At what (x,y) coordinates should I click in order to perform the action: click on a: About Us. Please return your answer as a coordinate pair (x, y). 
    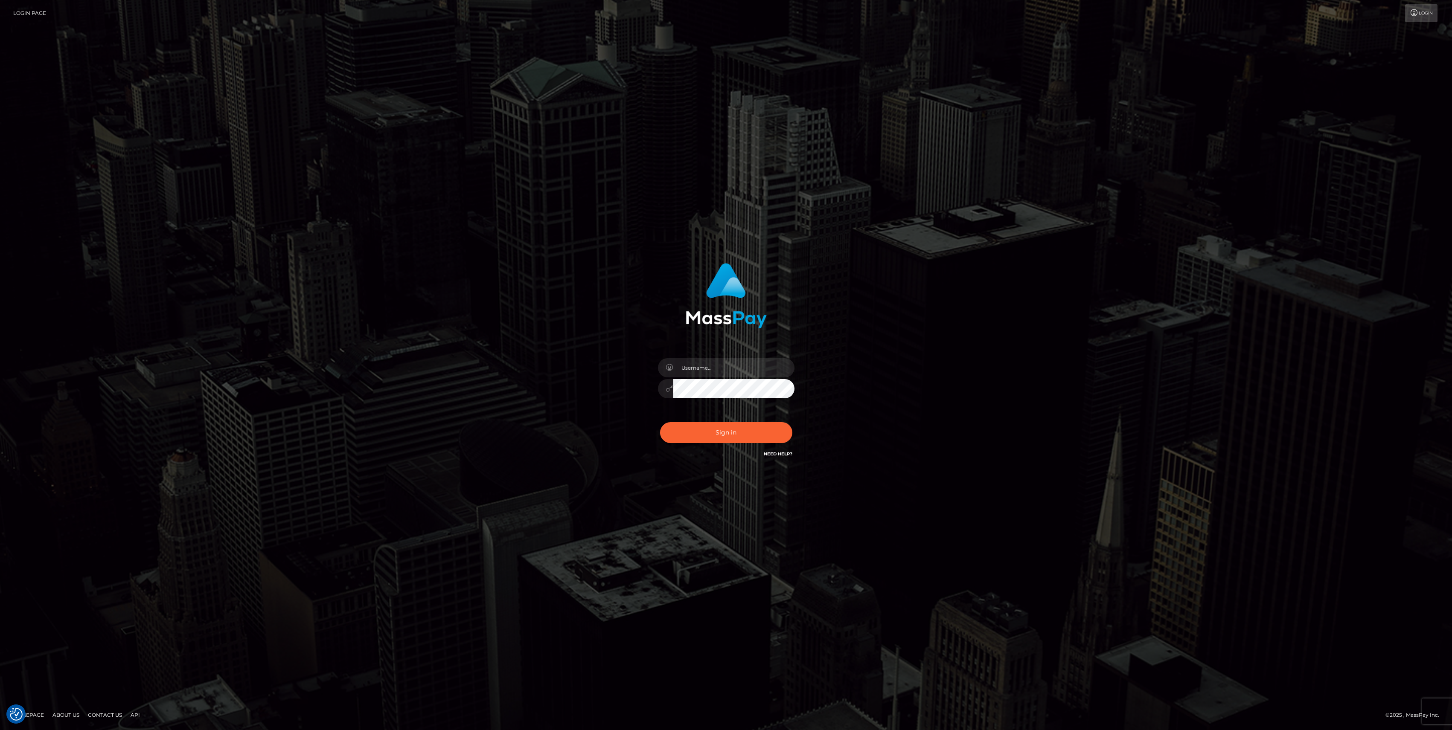
    Looking at the image, I should click on (66, 715).